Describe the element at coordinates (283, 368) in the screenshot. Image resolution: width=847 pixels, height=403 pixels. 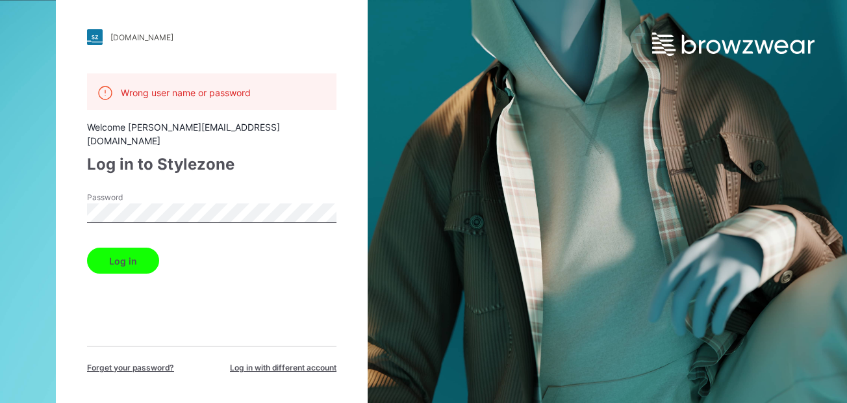
I see `span: Log in with different account` at that location.